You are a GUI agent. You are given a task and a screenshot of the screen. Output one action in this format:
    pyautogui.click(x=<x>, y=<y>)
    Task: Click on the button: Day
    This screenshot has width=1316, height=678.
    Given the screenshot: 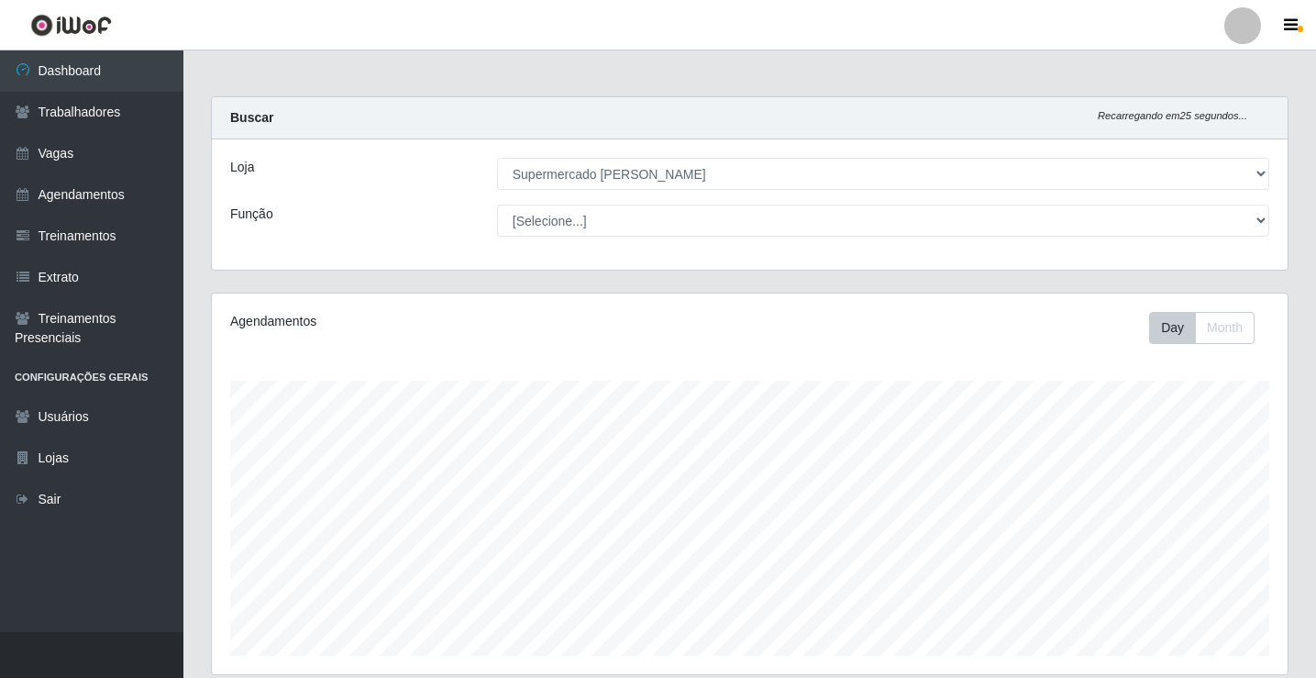 What is the action you would take?
    pyautogui.click(x=1172, y=327)
    